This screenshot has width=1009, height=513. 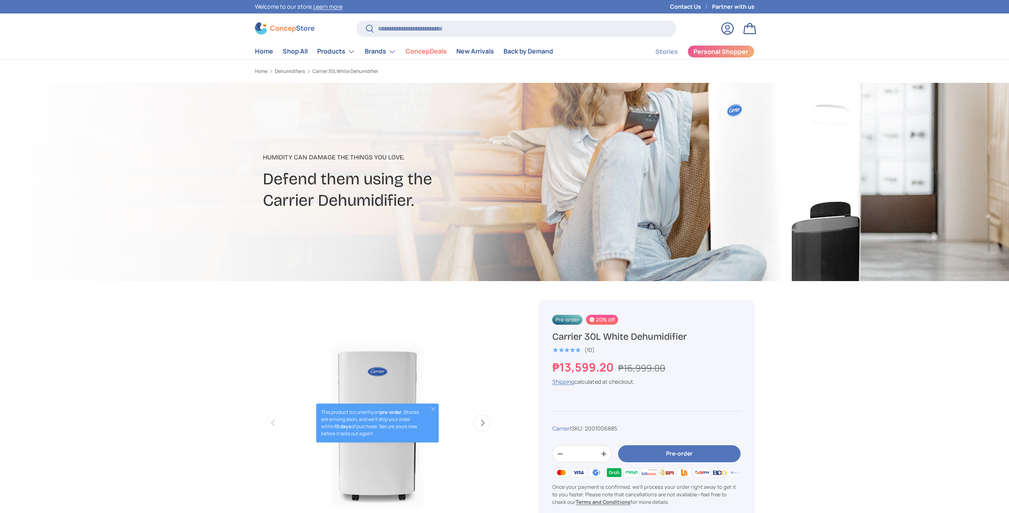 I want to click on span: 20% off, so click(x=602, y=320).